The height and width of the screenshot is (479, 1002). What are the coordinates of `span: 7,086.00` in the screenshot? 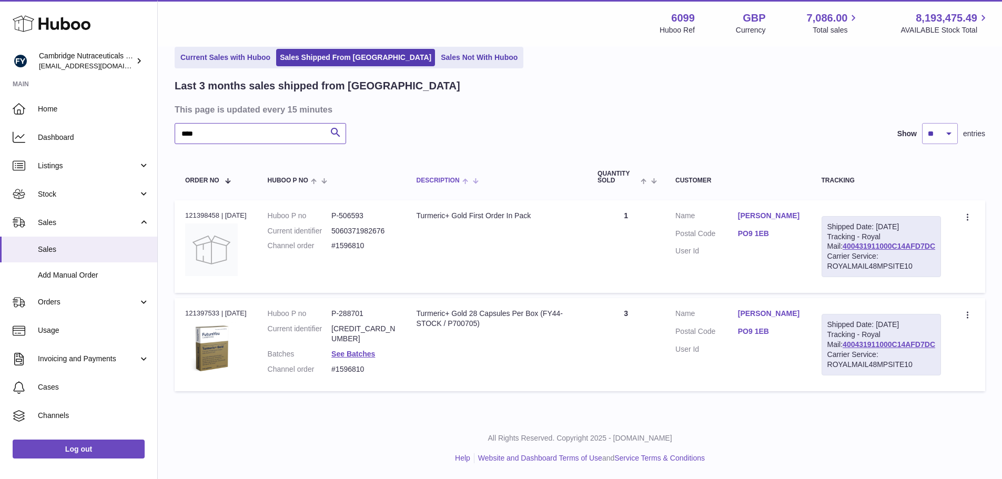 It's located at (827, 18).